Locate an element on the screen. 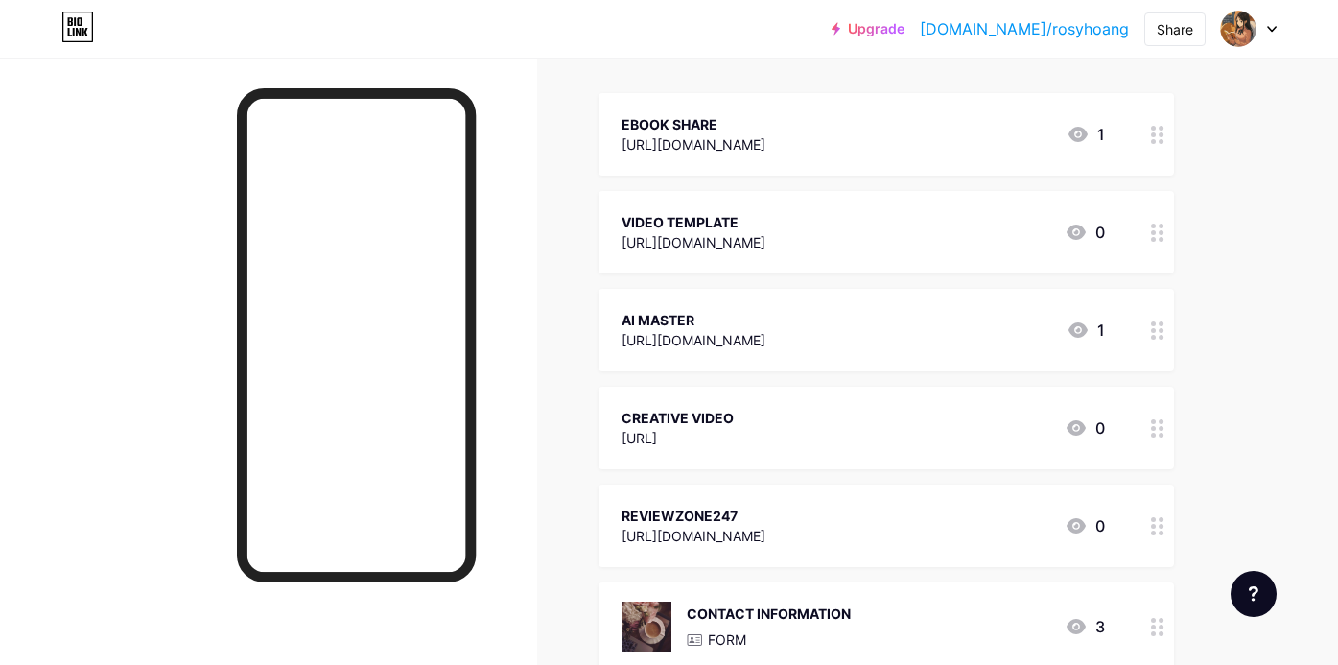 This screenshot has width=1338, height=665. img: rosyhoang is located at coordinates (1238, 29).